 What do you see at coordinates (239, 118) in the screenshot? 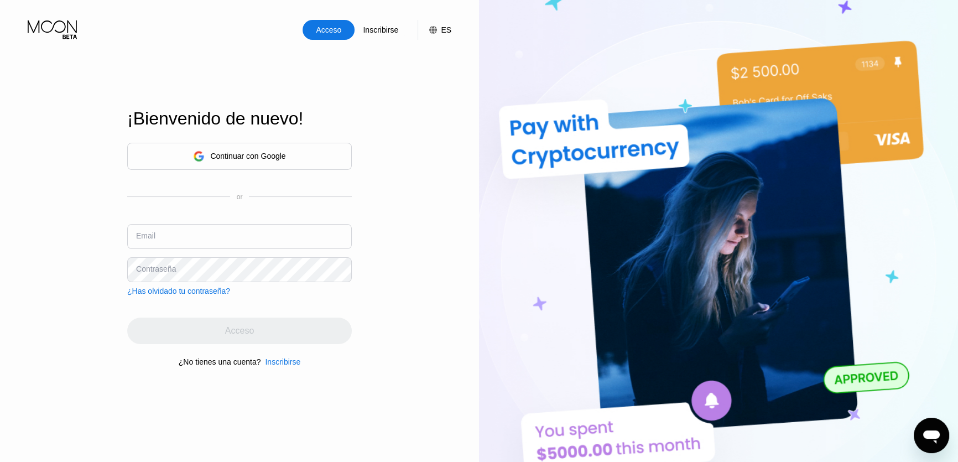
I see `div: ¡Bienvenido de nuevo!` at bounding box center [239, 118].